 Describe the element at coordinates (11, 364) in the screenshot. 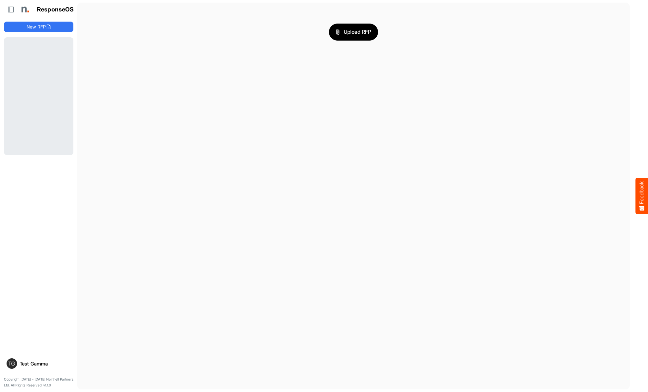

I see `span: TG` at that location.